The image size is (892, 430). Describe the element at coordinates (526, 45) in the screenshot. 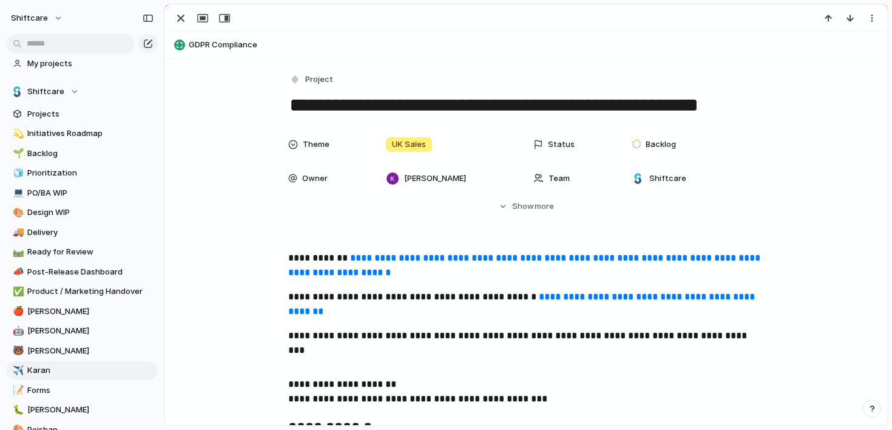

I see `button: GDPR Compliance` at that location.